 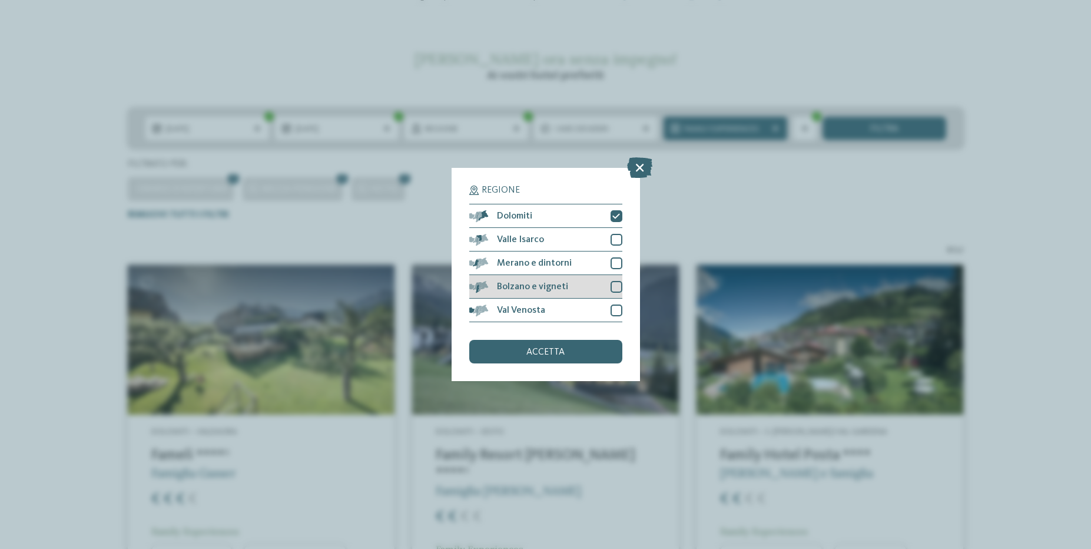 I want to click on span: Dolomiti, so click(x=515, y=216).